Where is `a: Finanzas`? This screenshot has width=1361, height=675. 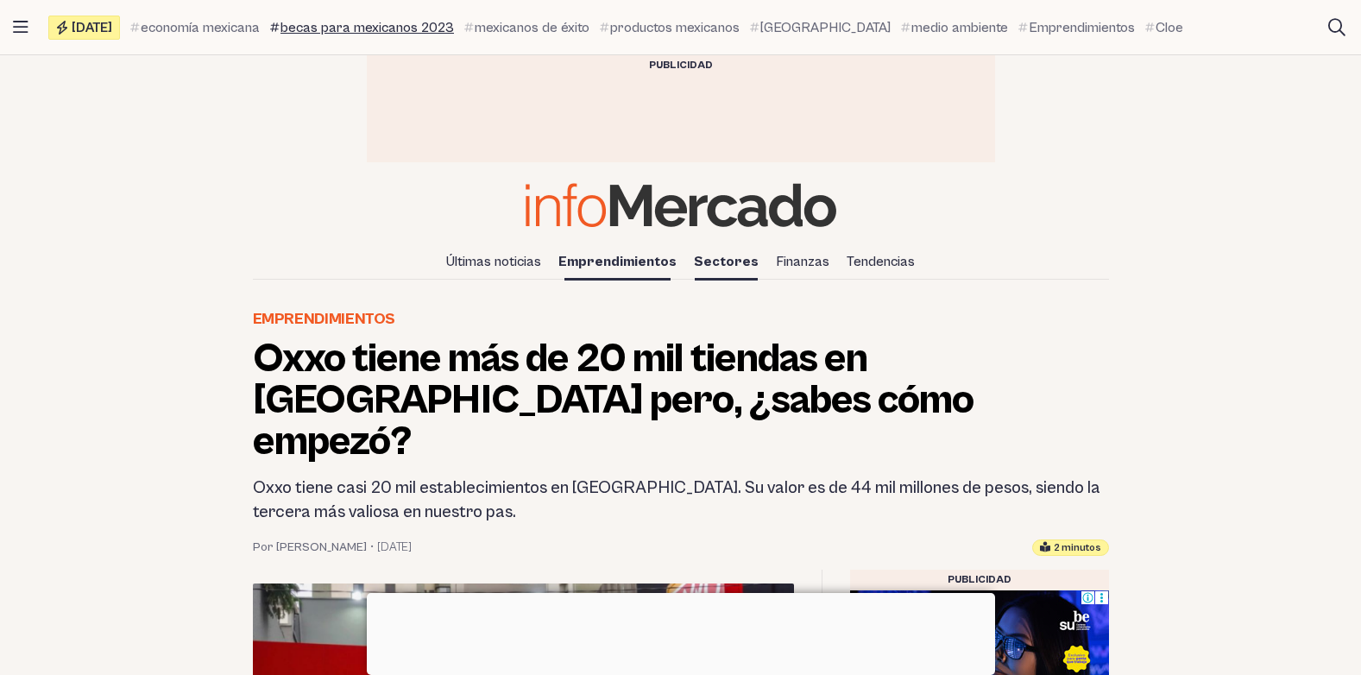
a: Finanzas is located at coordinates (802, 261).